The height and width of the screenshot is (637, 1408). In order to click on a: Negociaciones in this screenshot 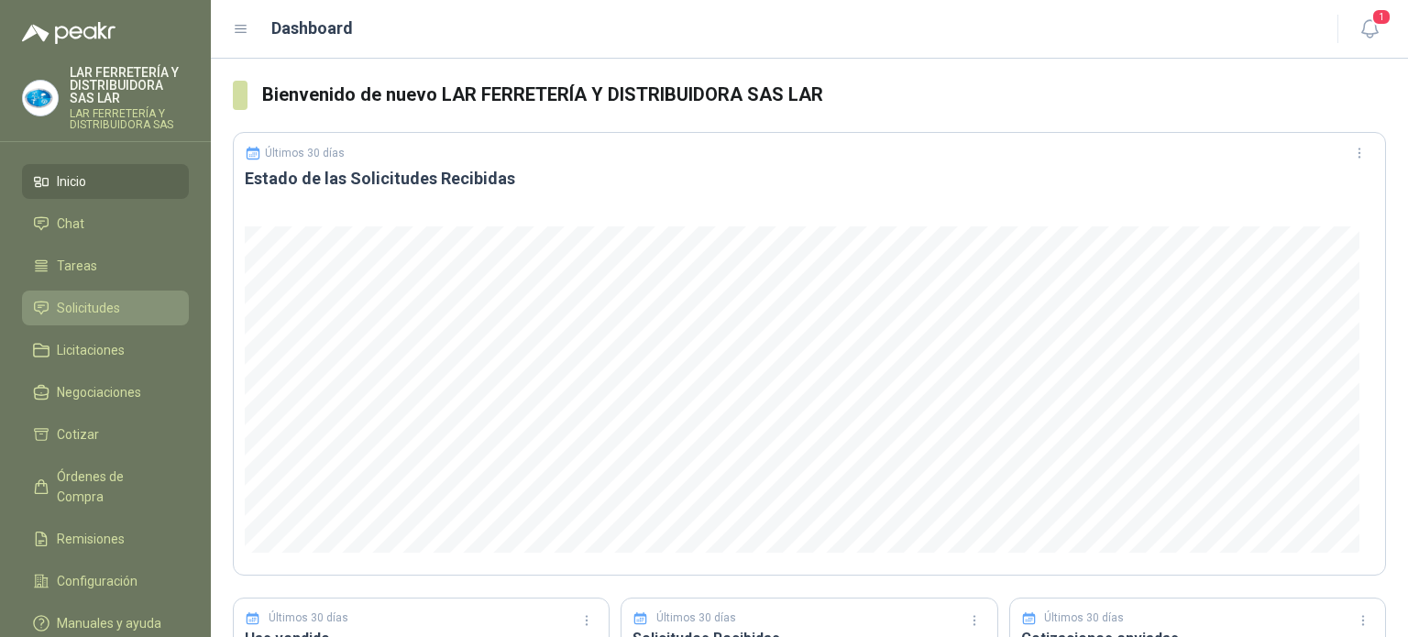, I will do `click(105, 392)`.